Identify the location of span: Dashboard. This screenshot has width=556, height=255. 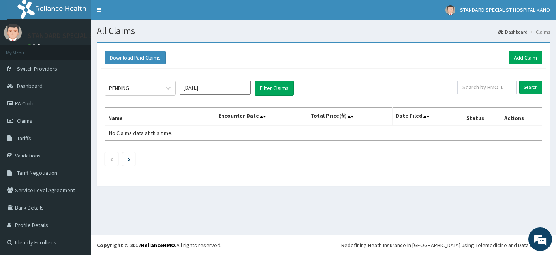
(30, 86).